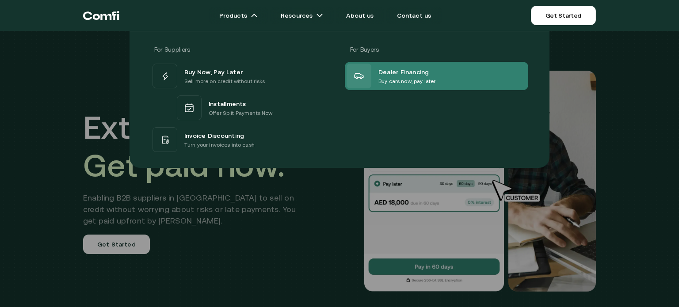  Describe the element at coordinates (242, 108) in the screenshot. I see `a: InstallmentsOffer Split Payments Now` at that location.